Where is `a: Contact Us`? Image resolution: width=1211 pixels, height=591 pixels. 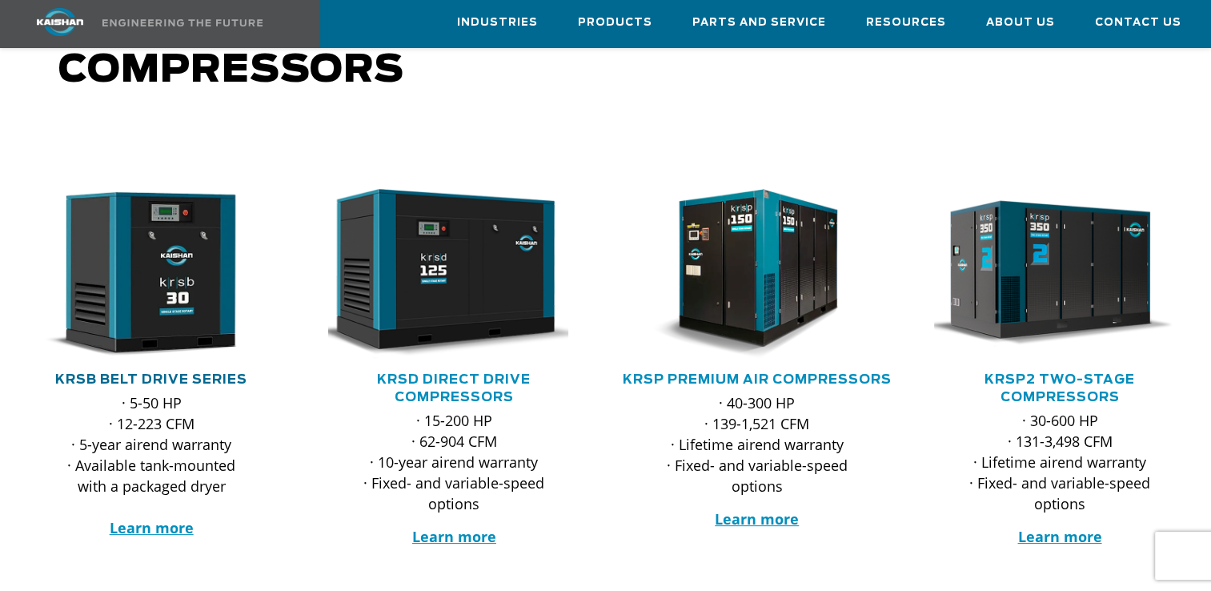
a: Contact Us is located at coordinates (1138, 22).